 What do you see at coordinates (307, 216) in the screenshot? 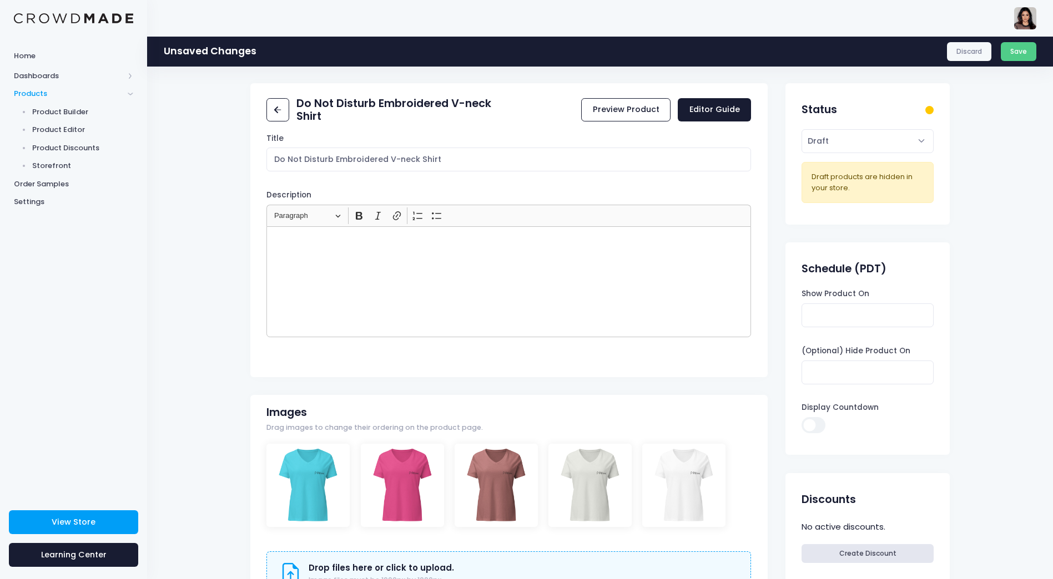
I see `button: Paragraph` at bounding box center [307, 216].